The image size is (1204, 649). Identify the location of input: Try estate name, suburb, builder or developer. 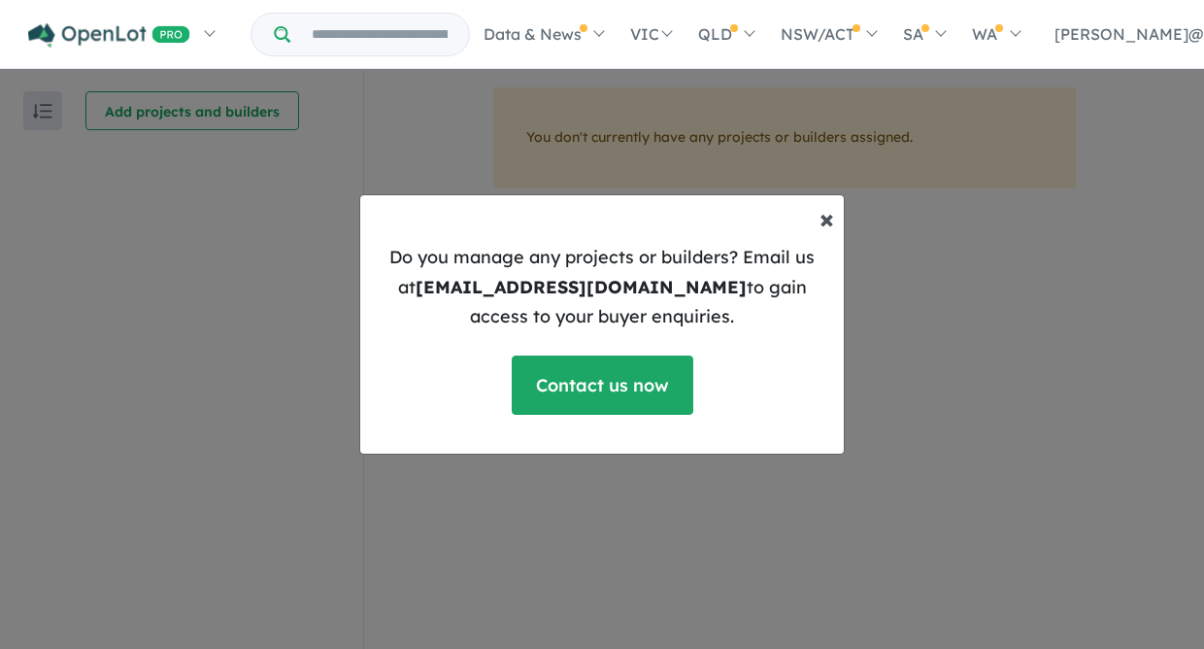
(380, 34).